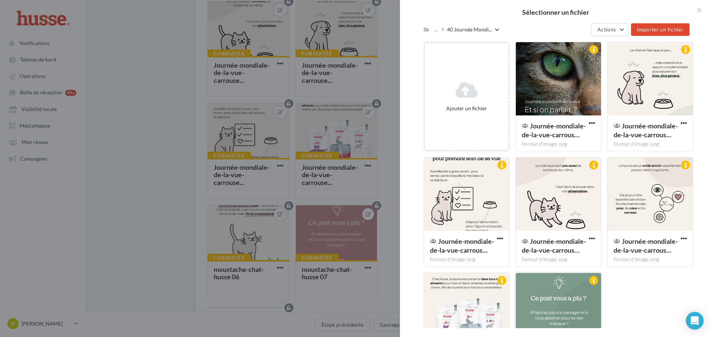  Describe the element at coordinates (462, 246) in the screenshot. I see `span: Journée-mondiale-de-la-vue-carrousel-6` at that location.